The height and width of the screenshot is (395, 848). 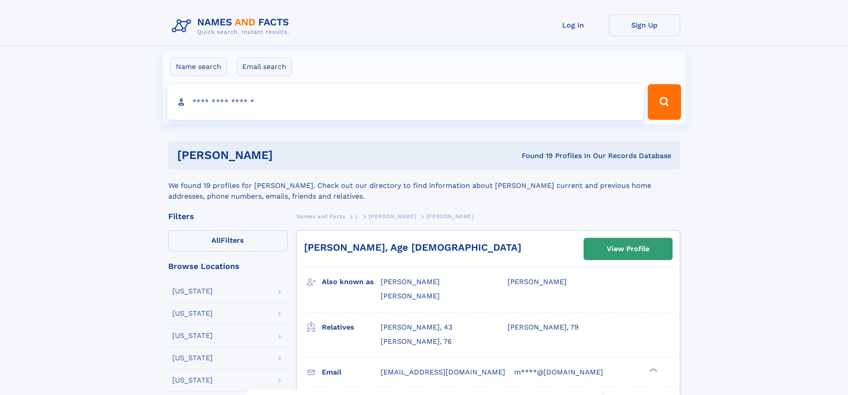 What do you see at coordinates (628, 249) in the screenshot?
I see `div: View Profile` at bounding box center [628, 249].